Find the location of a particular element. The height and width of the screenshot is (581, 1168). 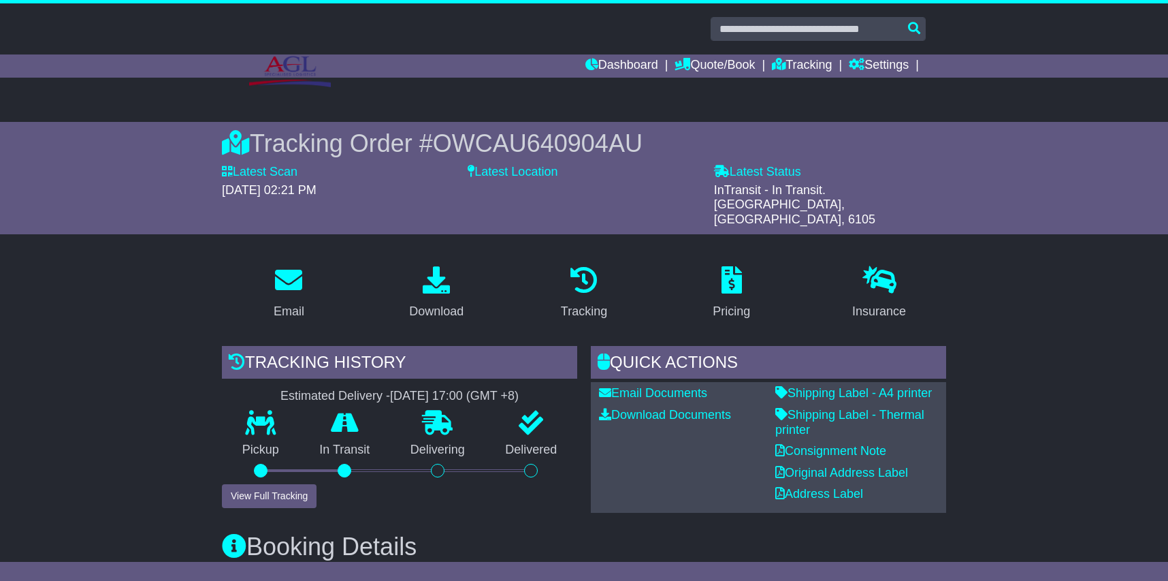

a: Download is located at coordinates (436, 293).